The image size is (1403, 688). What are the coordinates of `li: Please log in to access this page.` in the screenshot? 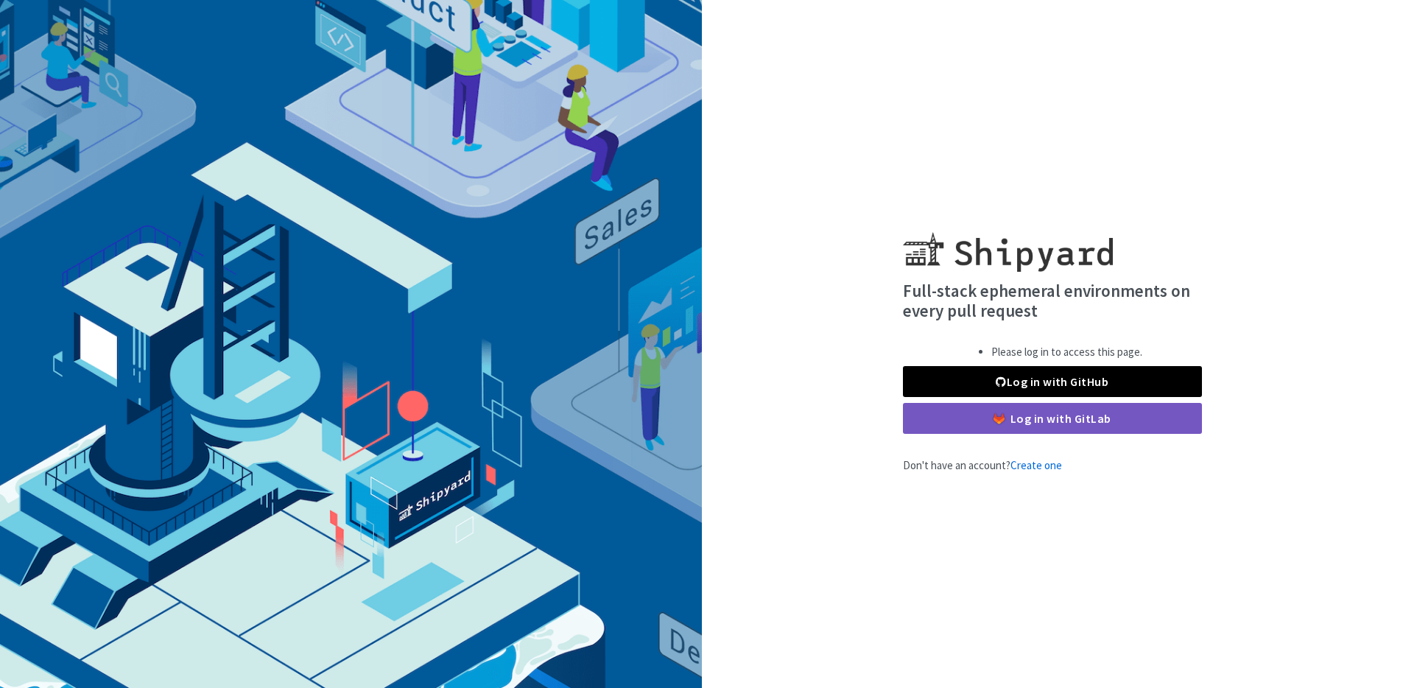 It's located at (1067, 352).